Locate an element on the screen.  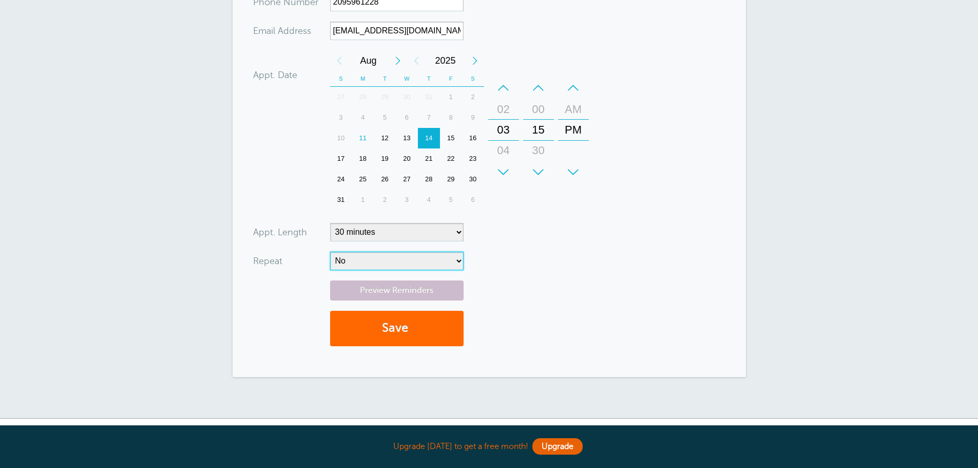
th: W is located at coordinates (406, 79).